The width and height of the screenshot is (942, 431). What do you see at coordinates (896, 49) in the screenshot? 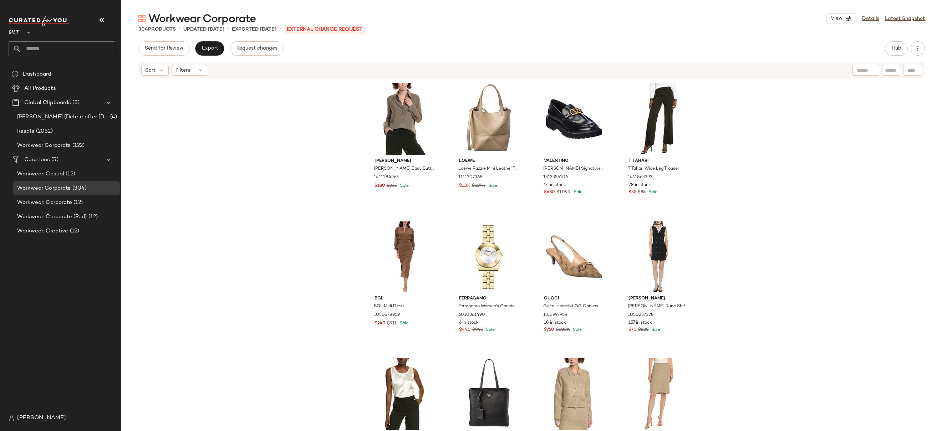
I see `button: Hub` at bounding box center [896, 49].